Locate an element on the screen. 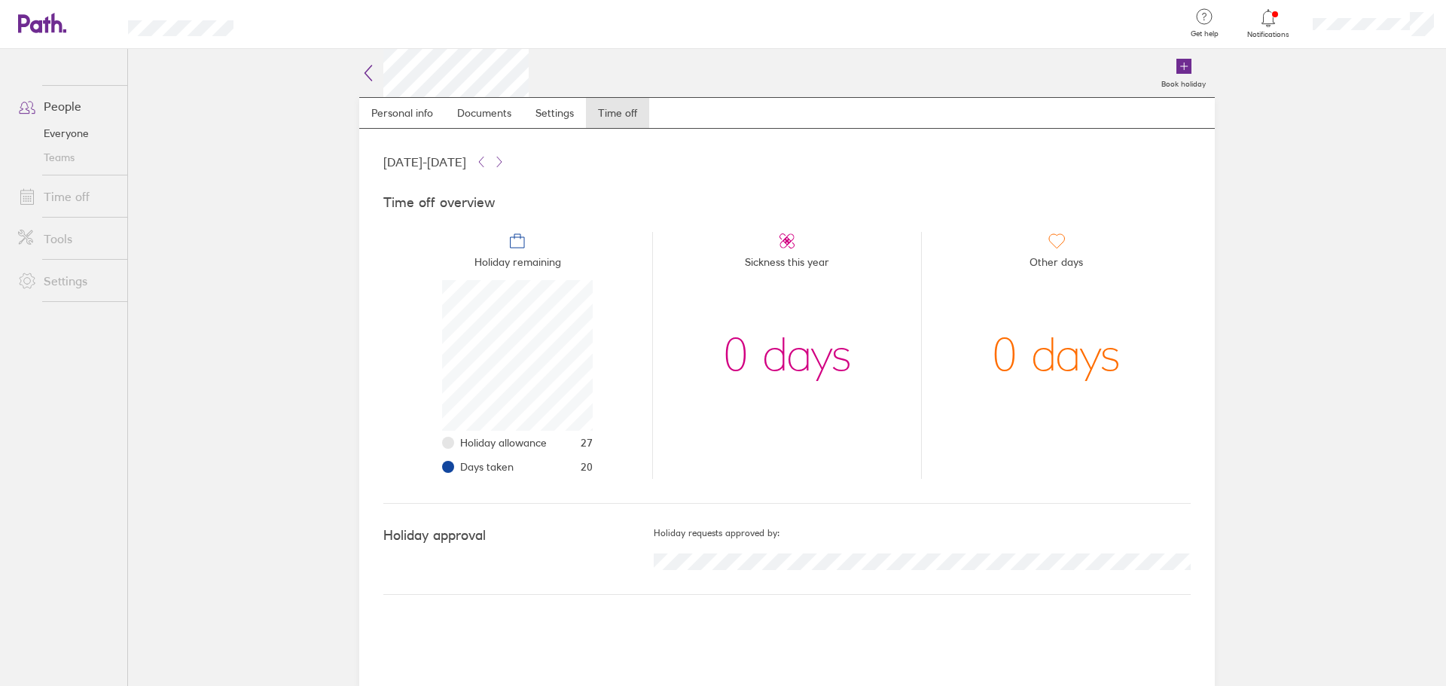 This screenshot has width=1446, height=686. h5: Holiday requests approved by: is located at coordinates (922, 533).